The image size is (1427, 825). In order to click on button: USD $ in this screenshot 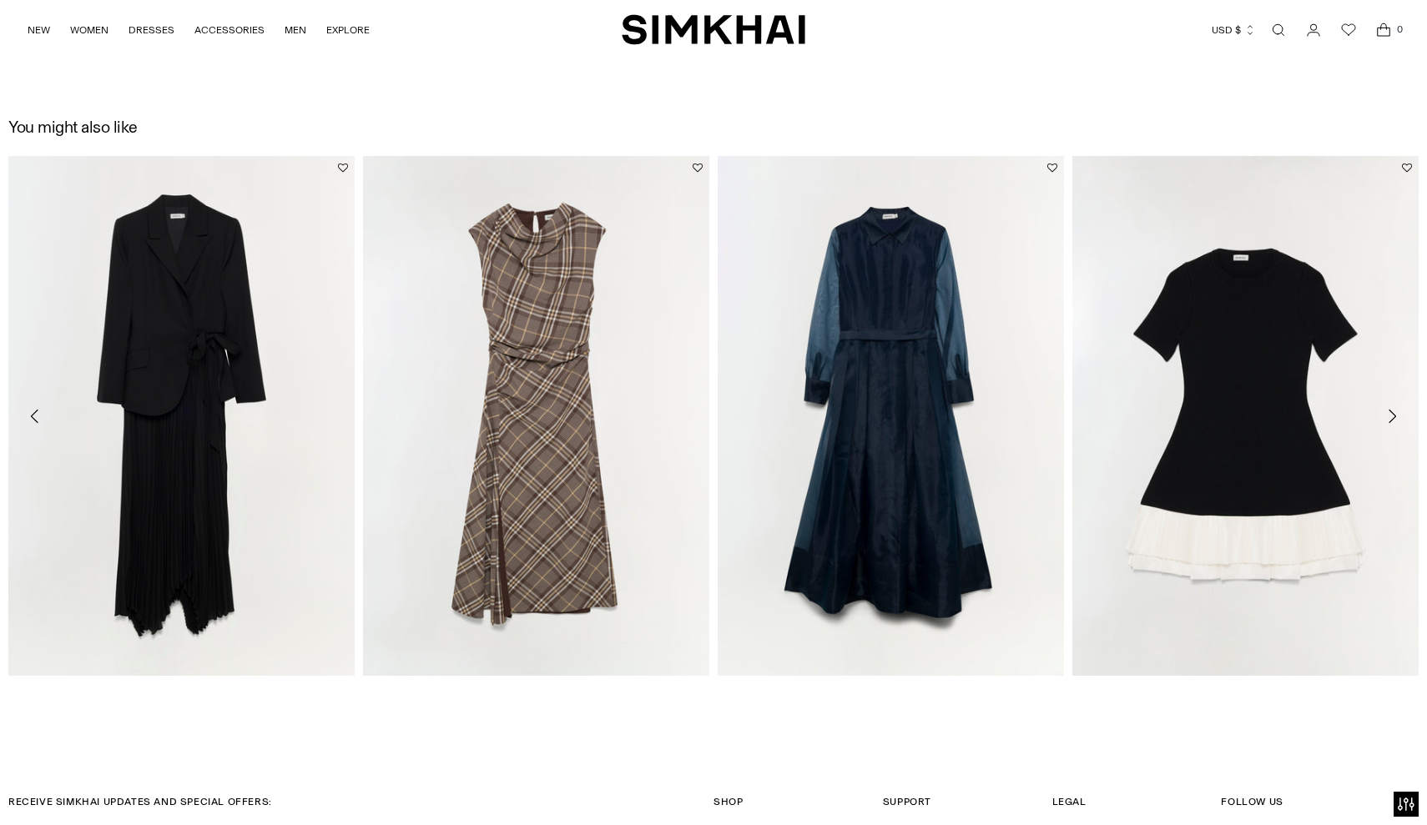, I will do `click(1233, 30)`.